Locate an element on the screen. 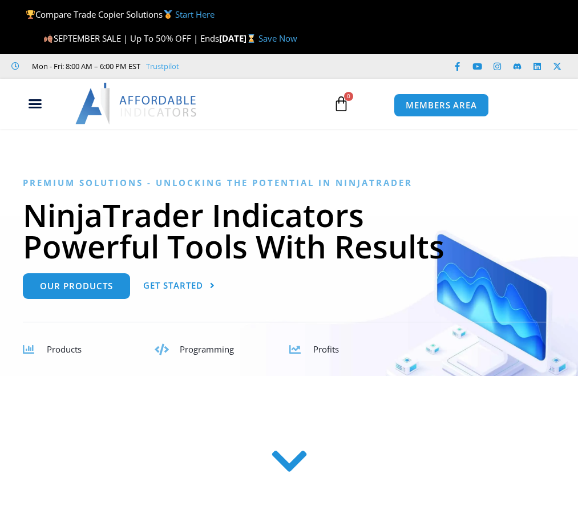  h1: NinjaTrader Indicators Powerful Tools With Results is located at coordinates (289, 230).